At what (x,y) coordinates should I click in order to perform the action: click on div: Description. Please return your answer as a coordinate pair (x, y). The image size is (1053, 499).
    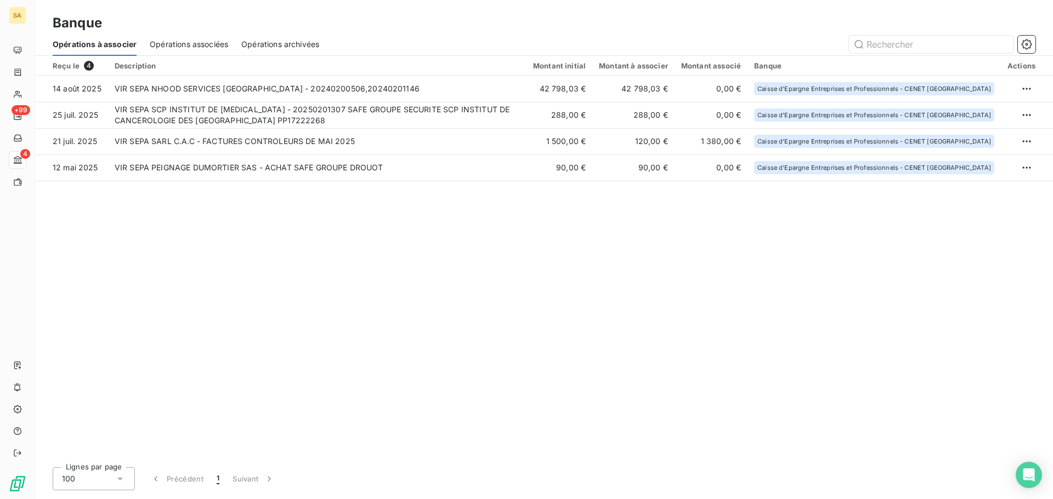
    Looking at the image, I should click on (317, 66).